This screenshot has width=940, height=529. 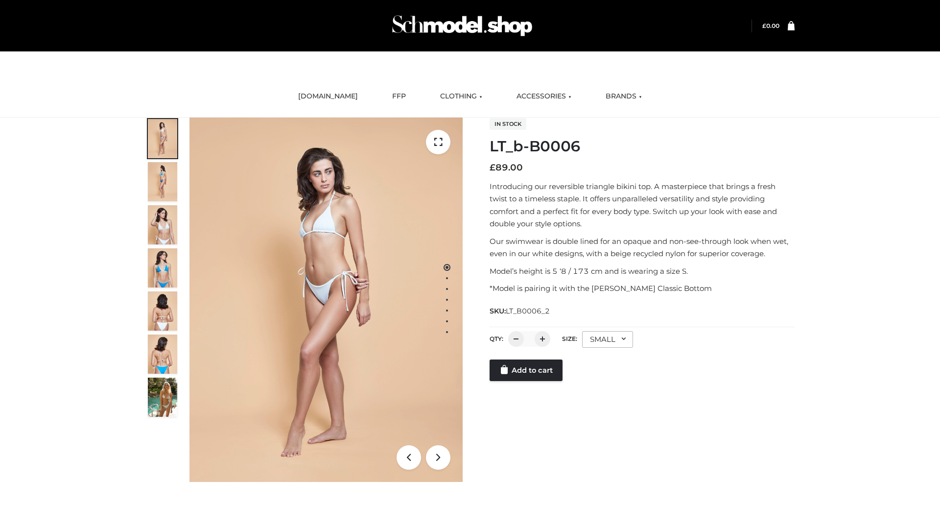 What do you see at coordinates (608, 339) in the screenshot?
I see `div: SMALL` at bounding box center [608, 339].